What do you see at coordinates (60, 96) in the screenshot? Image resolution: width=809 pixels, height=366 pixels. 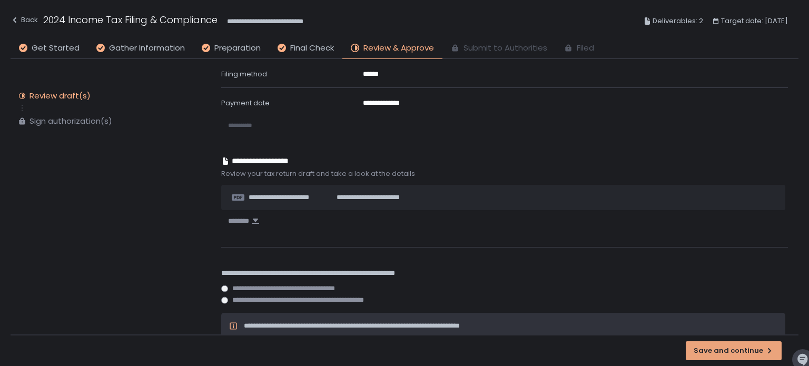 I see `div: Review draft(s)` at bounding box center [60, 96].